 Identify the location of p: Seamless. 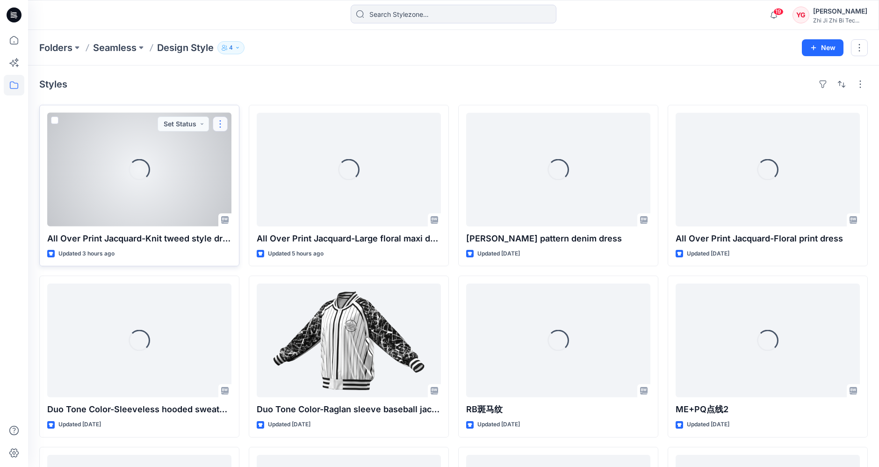
(115, 48).